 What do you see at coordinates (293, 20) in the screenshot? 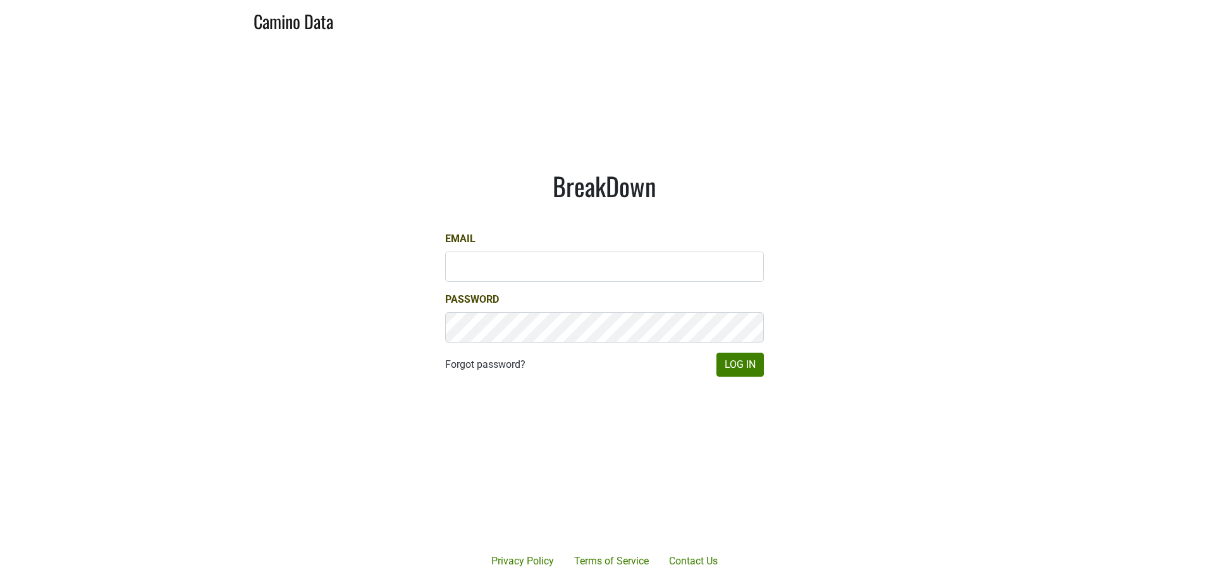
I see `a: Camino Data` at bounding box center [293, 20].